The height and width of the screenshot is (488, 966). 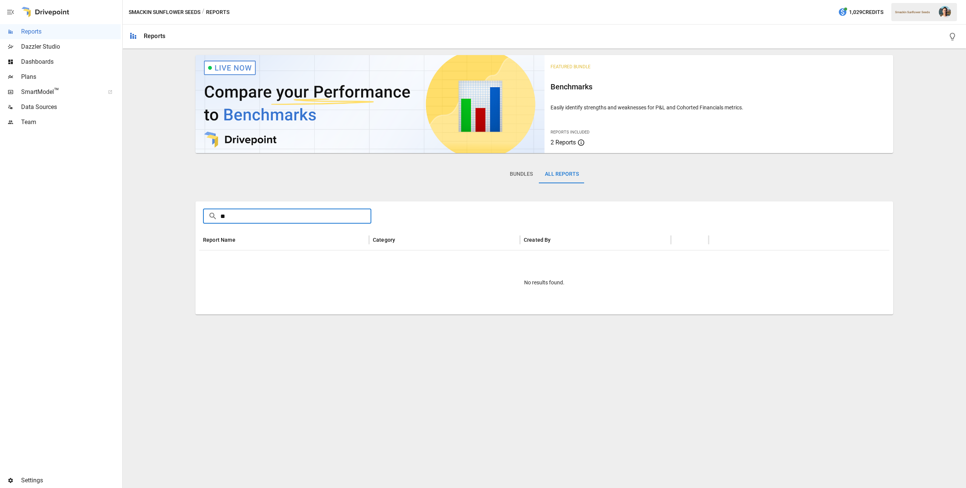 I want to click on span: Team, so click(x=71, y=122).